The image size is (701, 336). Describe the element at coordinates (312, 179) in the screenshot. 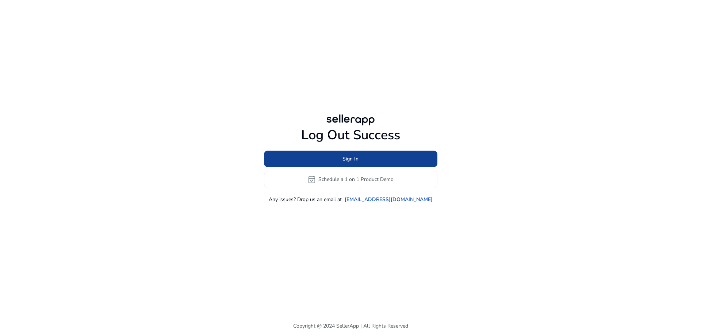

I see `span: event_available` at that location.